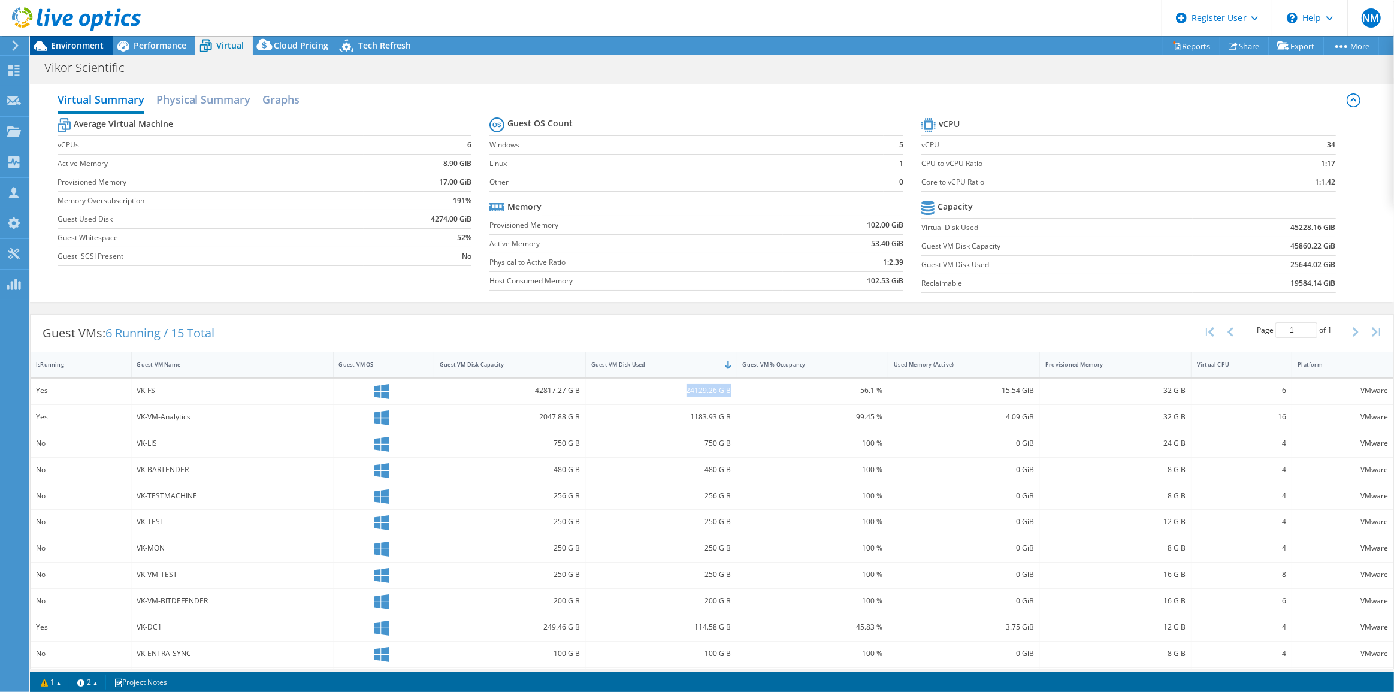 This screenshot has height=692, width=1394. Describe the element at coordinates (661, 601) in the screenshot. I see `div: 200 GiB` at that location.